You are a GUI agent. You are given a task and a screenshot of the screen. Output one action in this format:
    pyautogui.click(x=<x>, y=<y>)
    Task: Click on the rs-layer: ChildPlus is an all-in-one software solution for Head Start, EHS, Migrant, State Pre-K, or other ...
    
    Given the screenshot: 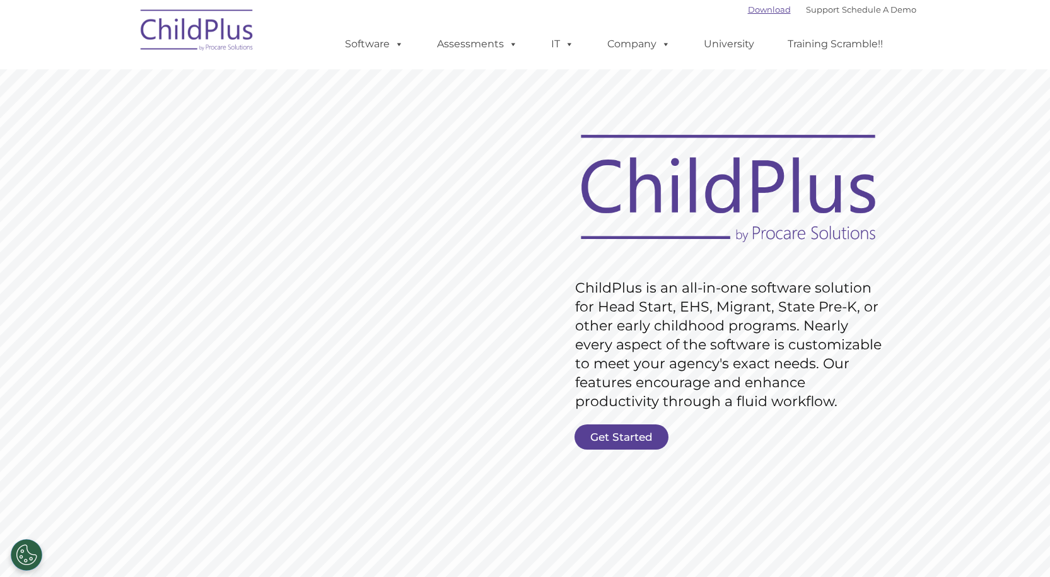 What is the action you would take?
    pyautogui.click(x=731, y=345)
    